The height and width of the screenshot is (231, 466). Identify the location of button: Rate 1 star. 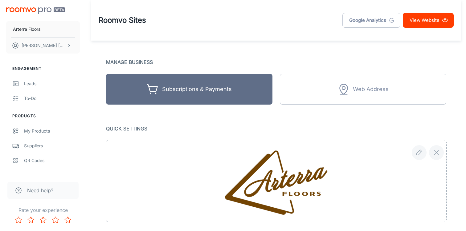
(18, 220).